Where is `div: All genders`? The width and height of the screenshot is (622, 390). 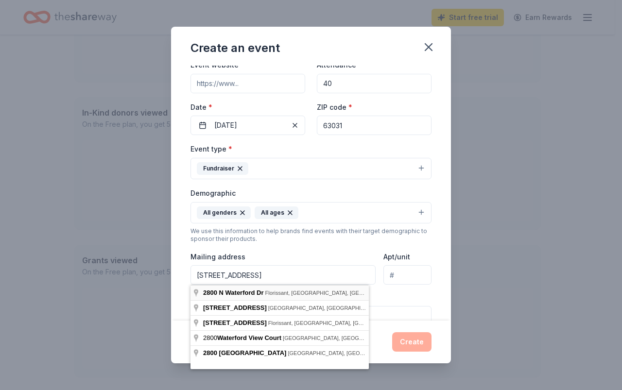 div: All genders is located at coordinates (223, 213).